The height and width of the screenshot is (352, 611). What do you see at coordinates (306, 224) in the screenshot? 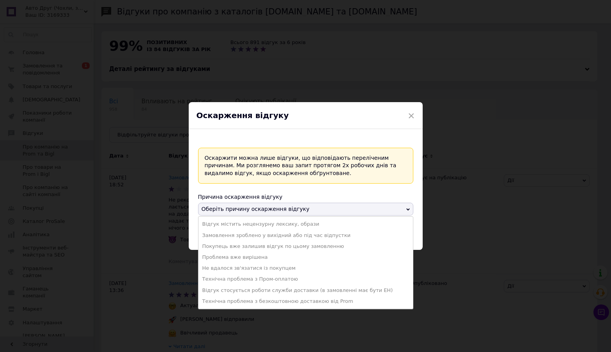
I see `li: Відгук містить нецензурну лексику, образи` at bounding box center [306, 224].